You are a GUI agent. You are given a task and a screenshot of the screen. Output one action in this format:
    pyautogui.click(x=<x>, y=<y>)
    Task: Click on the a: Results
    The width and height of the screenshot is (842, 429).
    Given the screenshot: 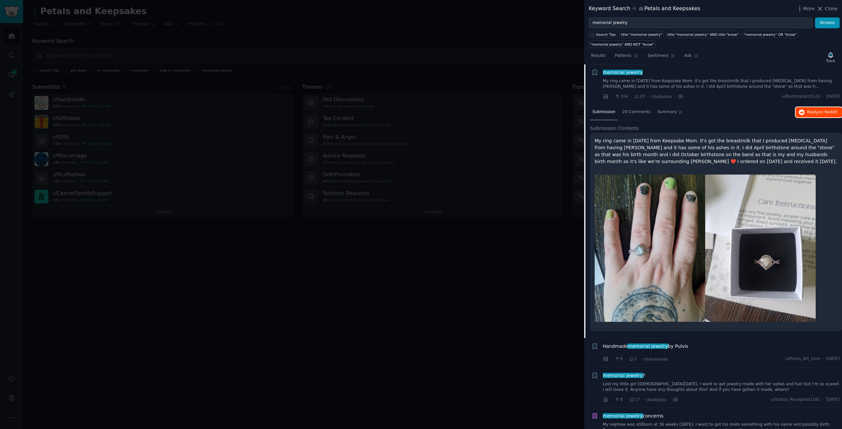 What is the action you would take?
    pyautogui.click(x=598, y=57)
    